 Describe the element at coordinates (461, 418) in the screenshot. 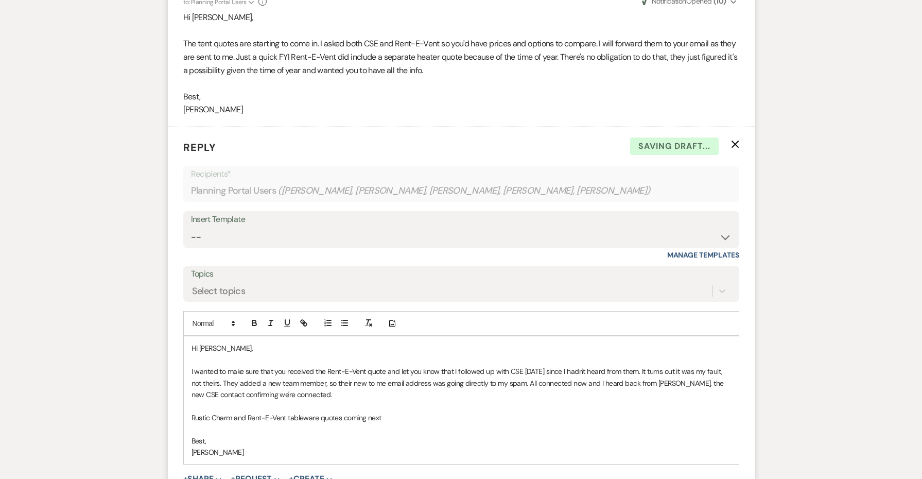

I see `p: Rustic Charm and Rent-E-Vent tableware quotes coming next` at that location.